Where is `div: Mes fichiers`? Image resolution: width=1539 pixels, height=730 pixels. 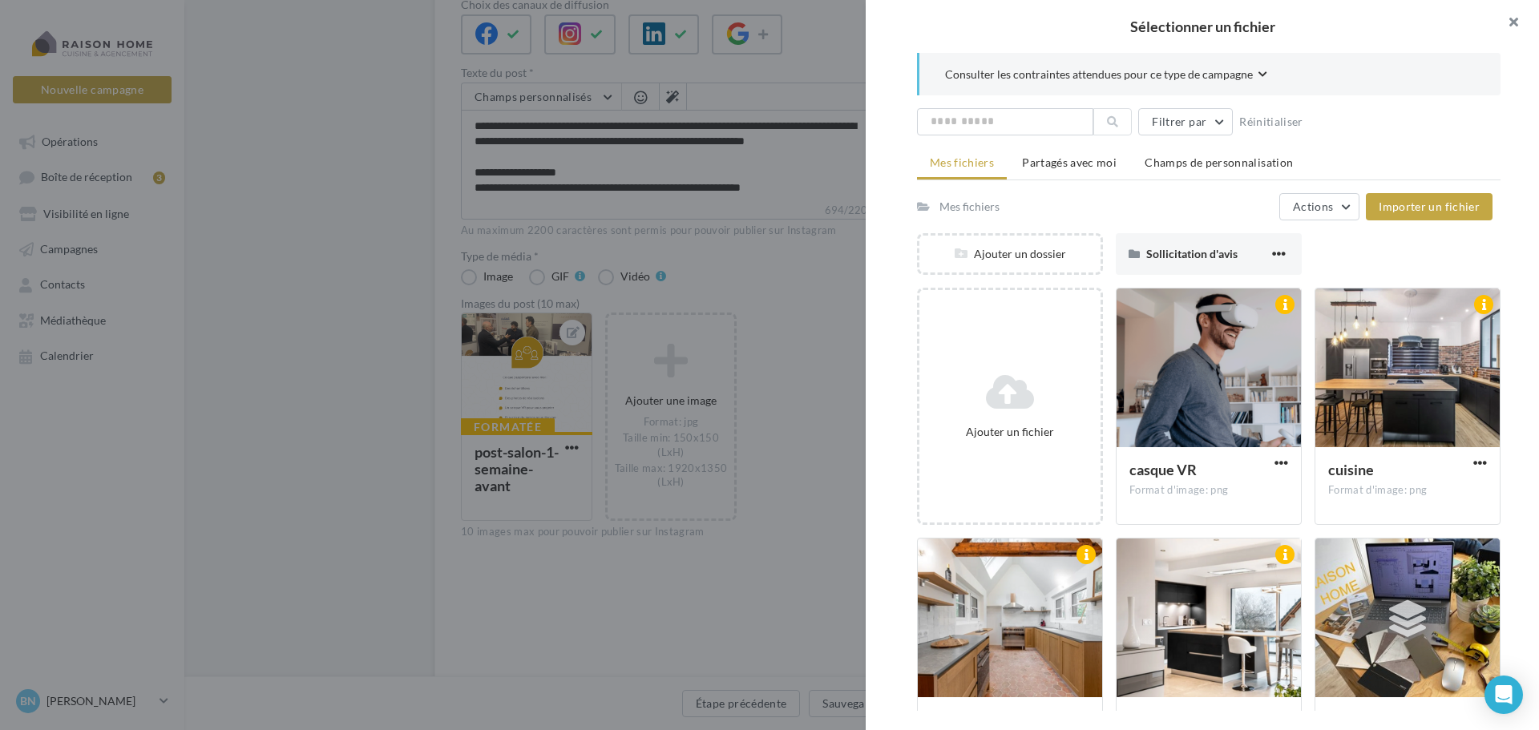
div: Mes fichiers is located at coordinates (969, 207).